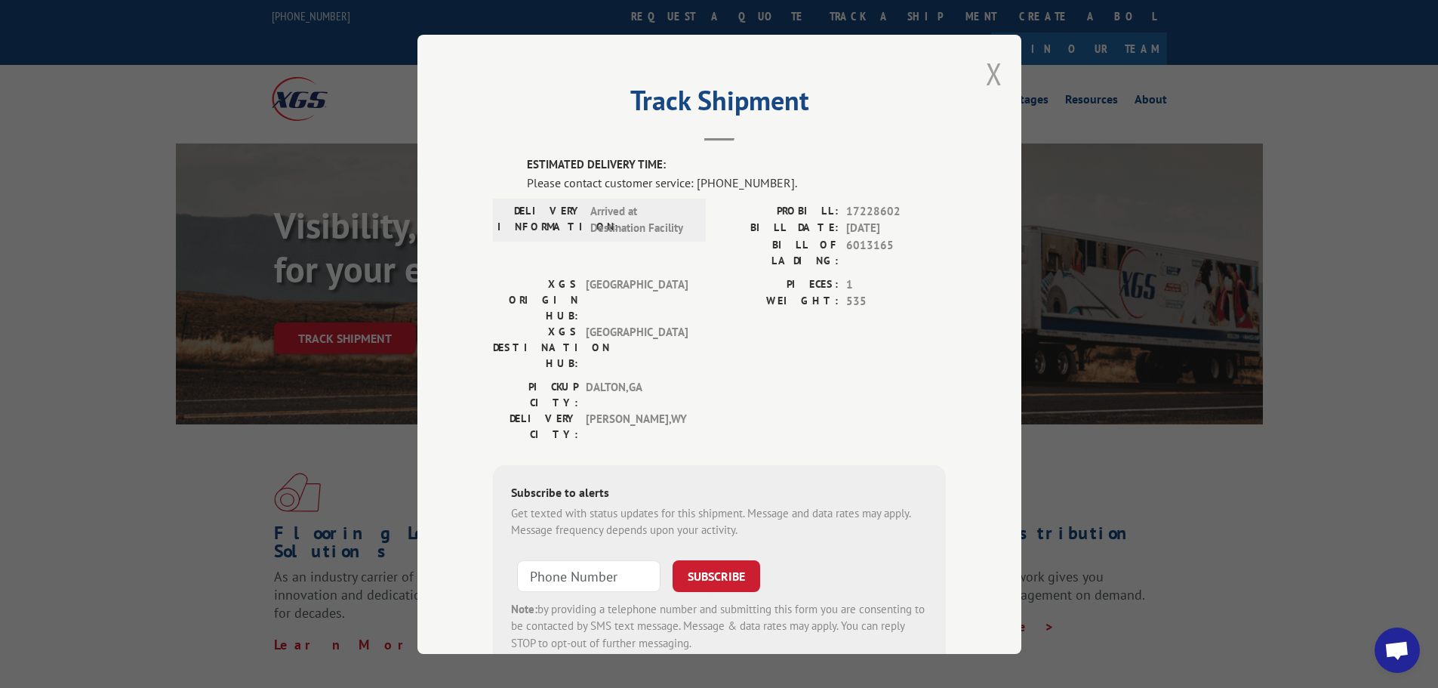 This screenshot has width=1438, height=688. Describe the element at coordinates (540, 219) in the screenshot. I see `label: DELIVERY INFORMATION:` at that location.